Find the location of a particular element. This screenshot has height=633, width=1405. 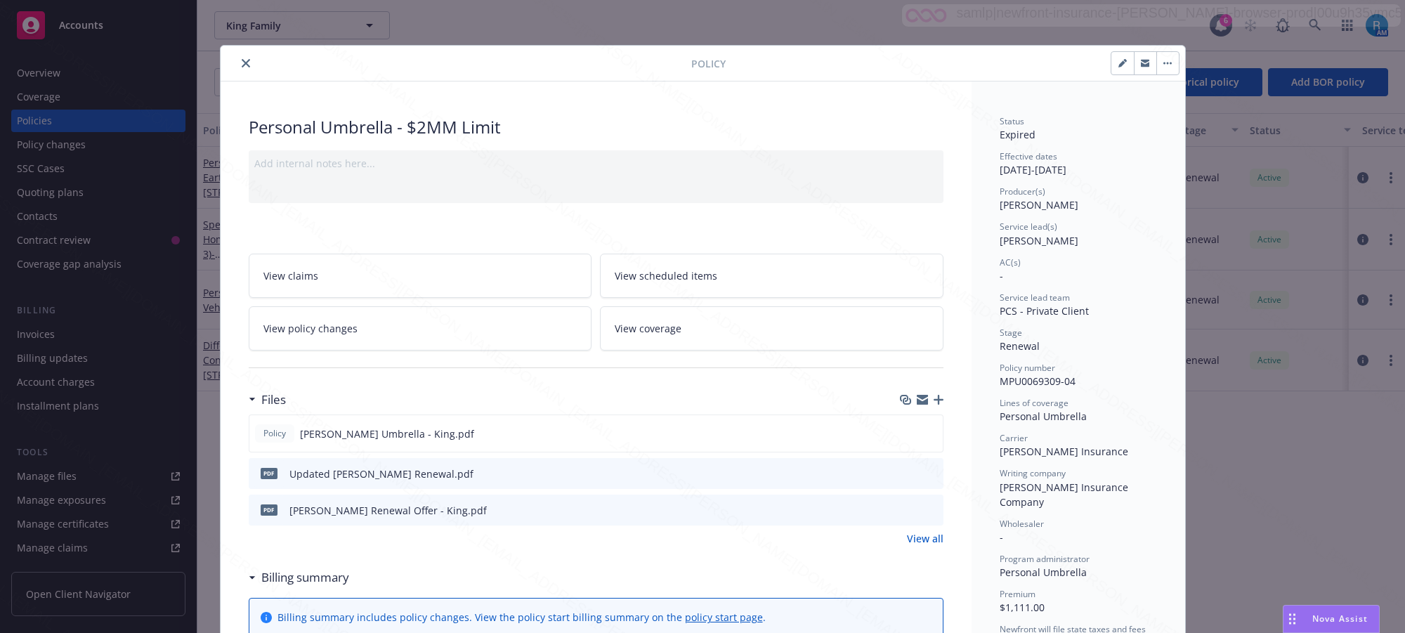

div: Add internal notes here... is located at coordinates (596, 163).